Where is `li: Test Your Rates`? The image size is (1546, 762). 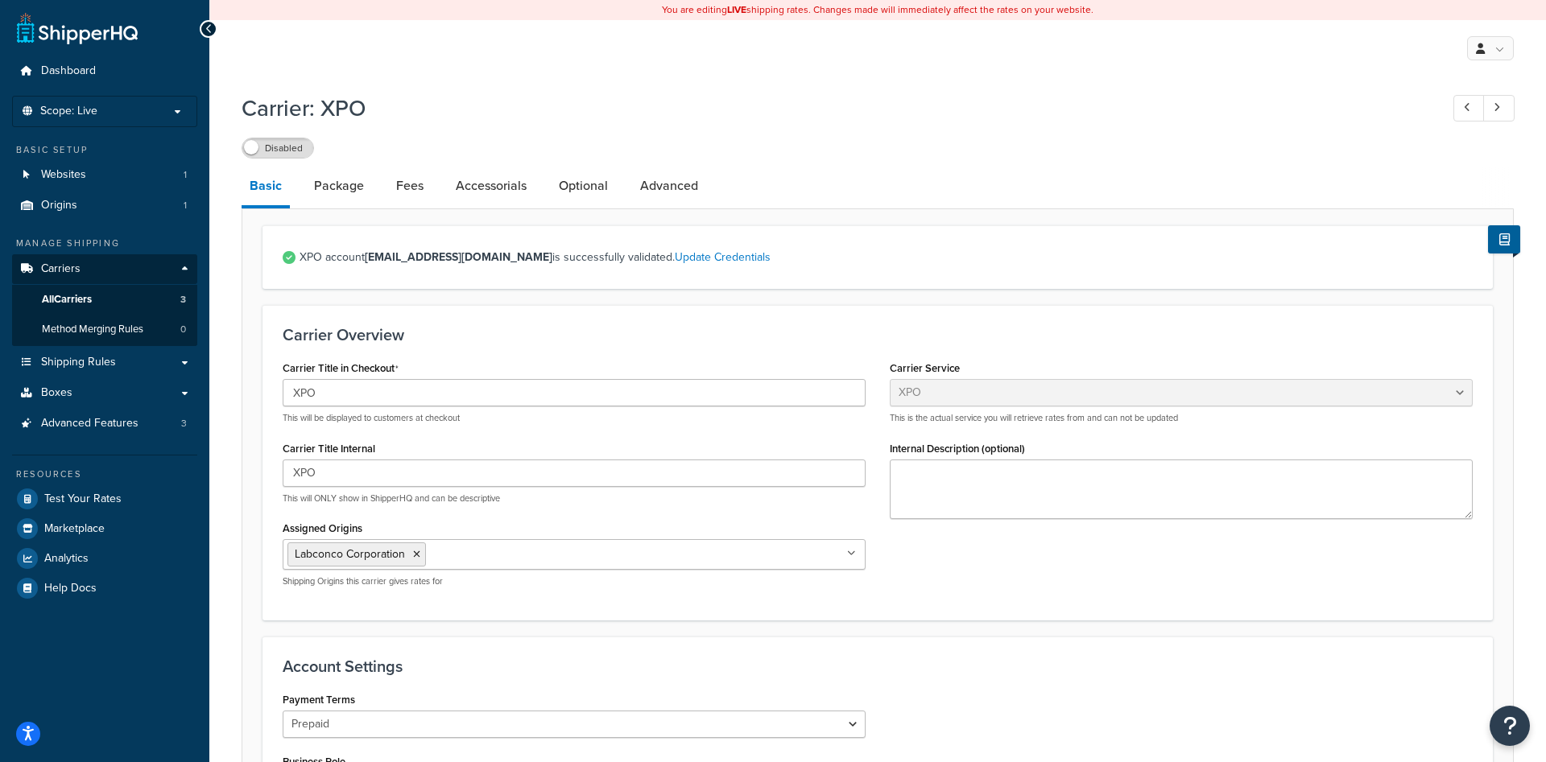 li: Test Your Rates is located at coordinates (105, 499).